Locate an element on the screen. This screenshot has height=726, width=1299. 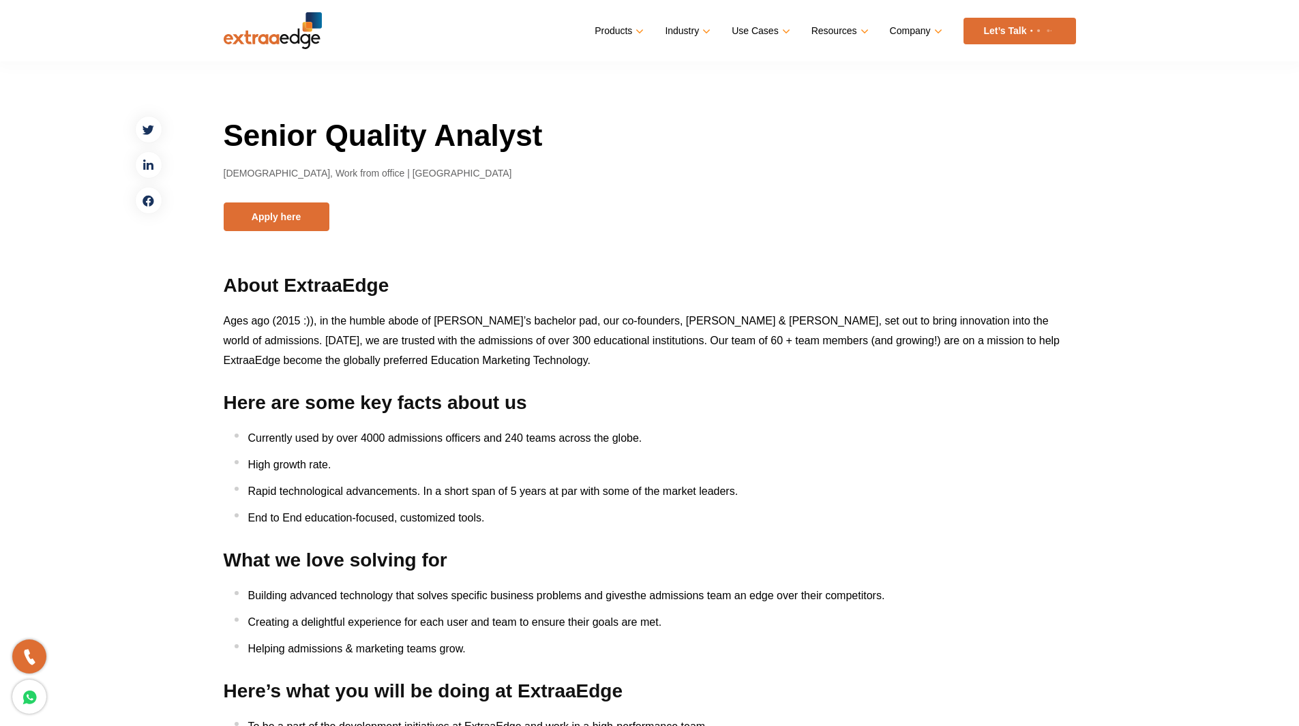
span: Building advanced technology that solves specific business problems and gives is located at coordinates (440, 596).